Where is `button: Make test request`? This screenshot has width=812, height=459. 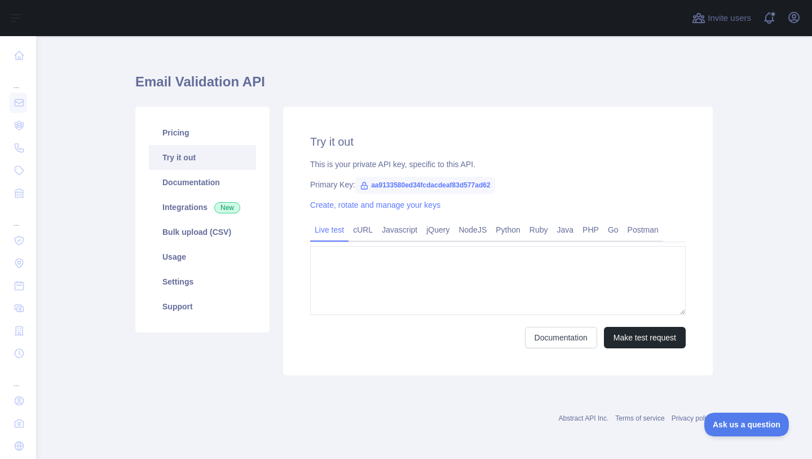
button: Make test request is located at coordinates (645, 337).